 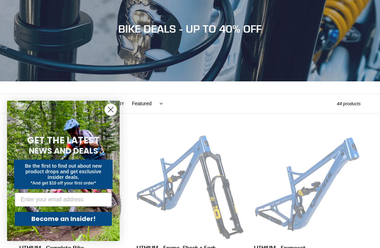 What do you see at coordinates (63, 172) in the screenshot?
I see `span: Be the first to find out about new product drops and get exclusive insider deals.` at bounding box center [63, 172].